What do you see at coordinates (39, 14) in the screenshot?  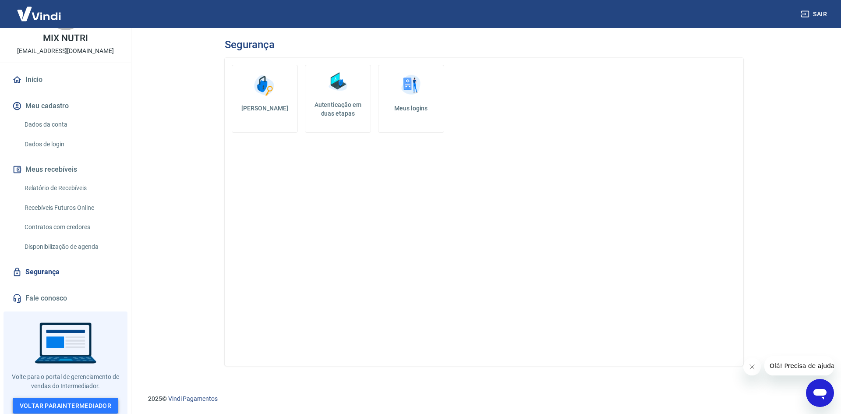 I see `img: Vindi` at bounding box center [39, 14].